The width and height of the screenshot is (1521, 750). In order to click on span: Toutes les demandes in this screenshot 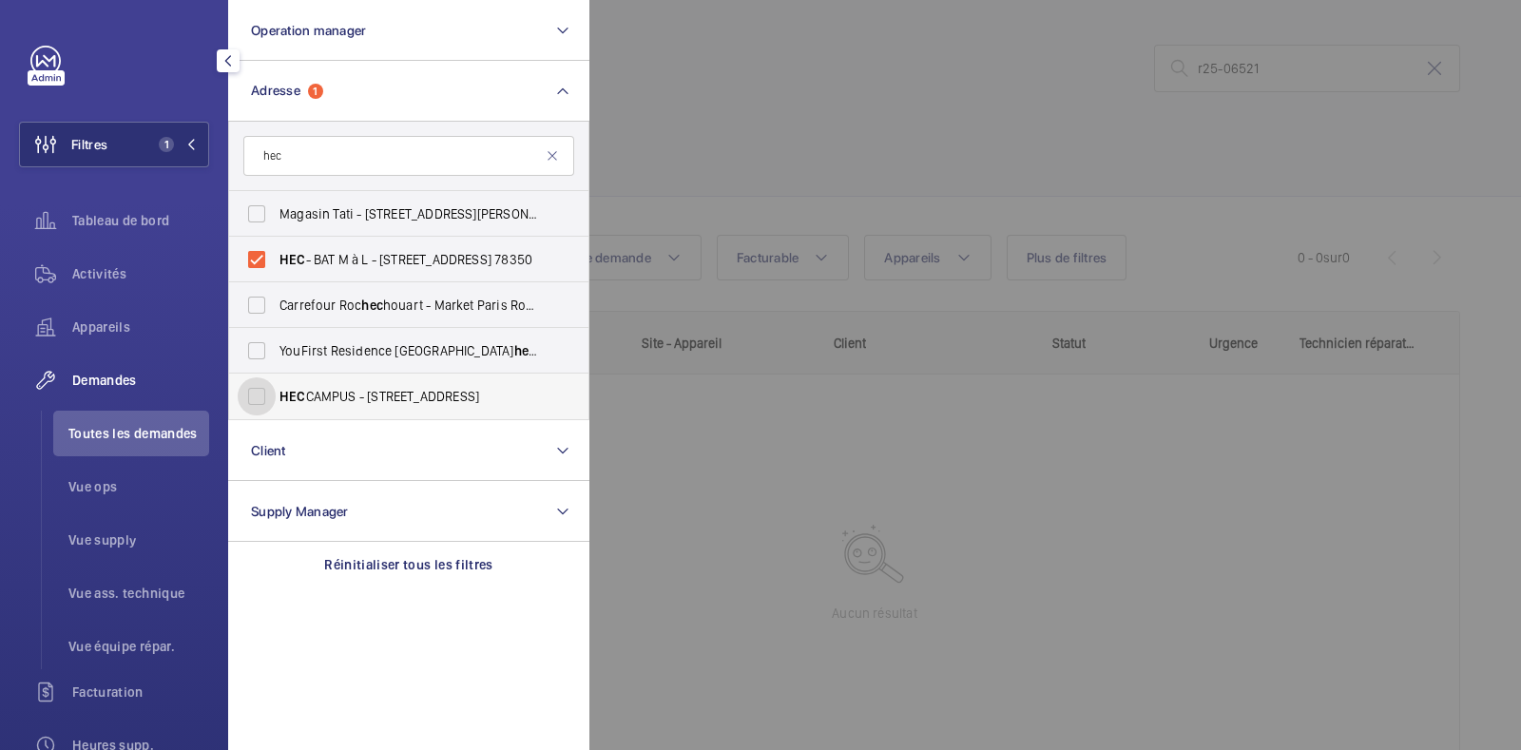, I will do `click(139, 433)`.